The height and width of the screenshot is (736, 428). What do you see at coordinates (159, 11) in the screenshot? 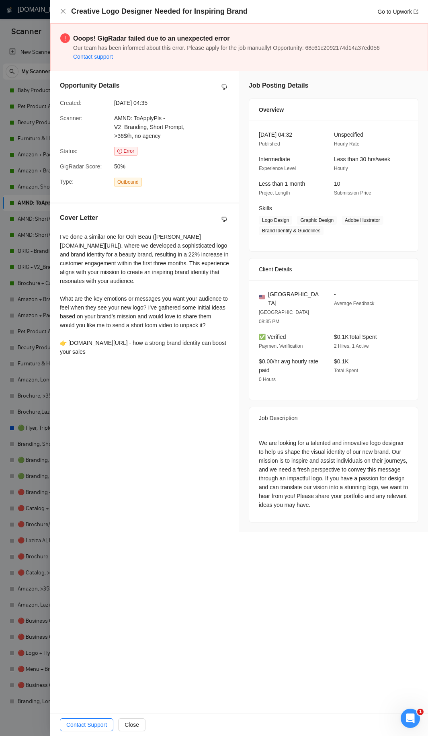
I see `h4: Creative Logo Designer Needed for Inspiring Brand` at bounding box center [159, 11].